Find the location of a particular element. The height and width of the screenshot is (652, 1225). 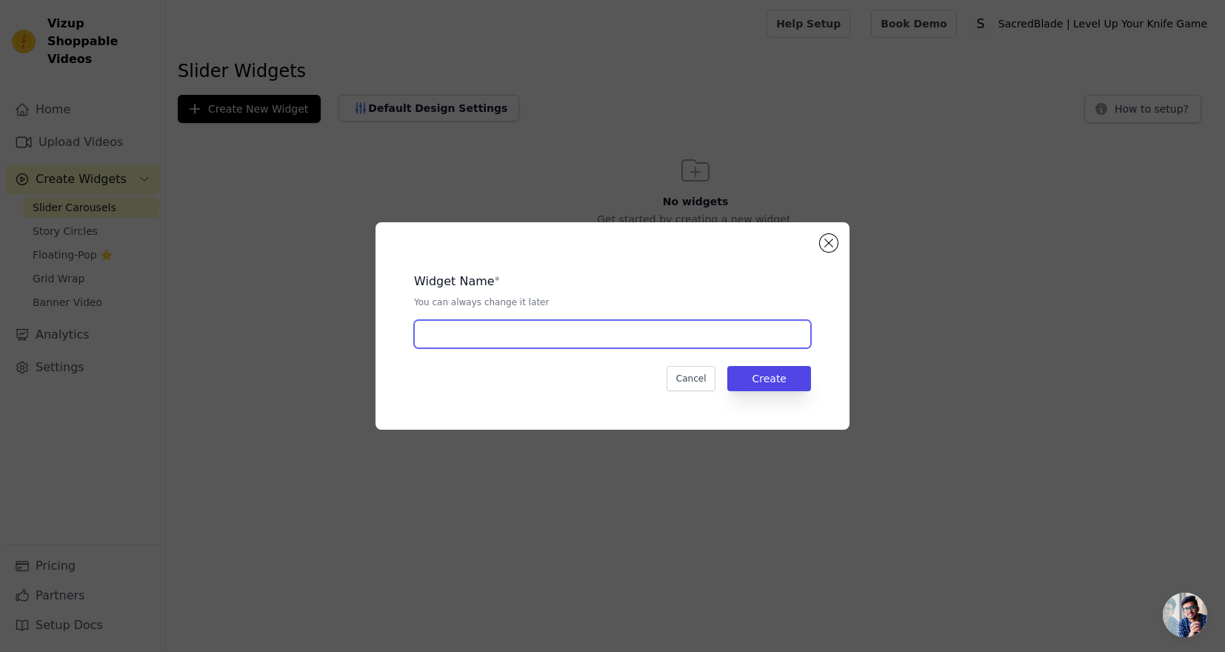

button: Close modal is located at coordinates (829, 243).